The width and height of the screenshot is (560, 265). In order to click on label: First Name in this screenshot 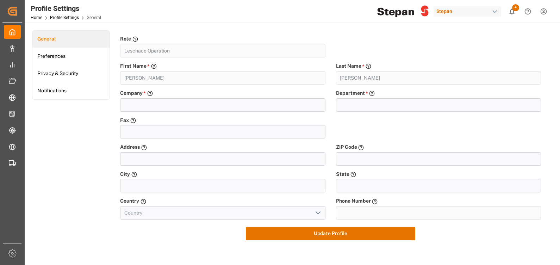, I will do `click(133, 66)`.